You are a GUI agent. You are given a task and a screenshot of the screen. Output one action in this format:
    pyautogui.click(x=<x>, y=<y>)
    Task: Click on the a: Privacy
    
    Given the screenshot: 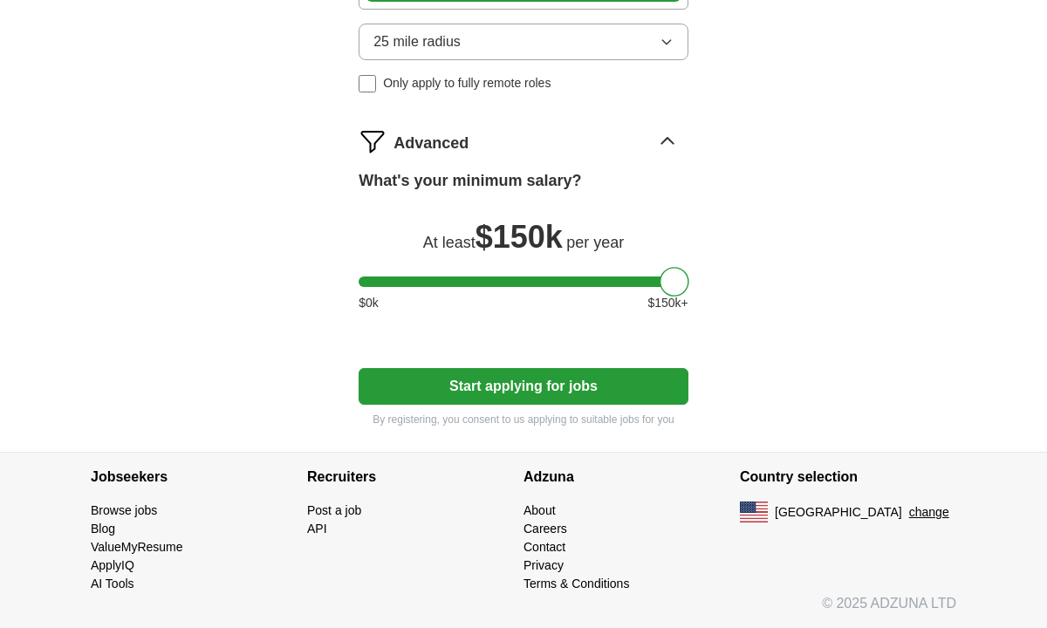 What is the action you would take?
    pyautogui.click(x=544, y=566)
    